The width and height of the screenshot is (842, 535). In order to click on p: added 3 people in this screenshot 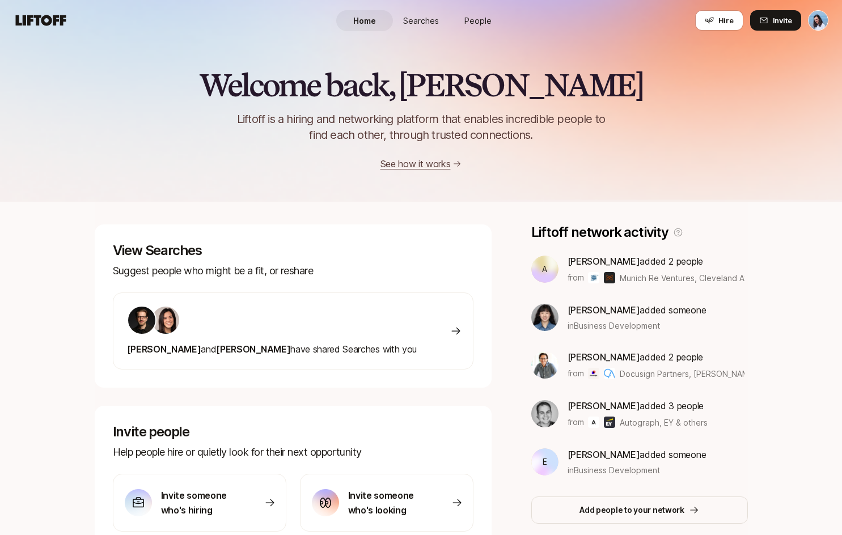, I will do `click(638, 406)`.